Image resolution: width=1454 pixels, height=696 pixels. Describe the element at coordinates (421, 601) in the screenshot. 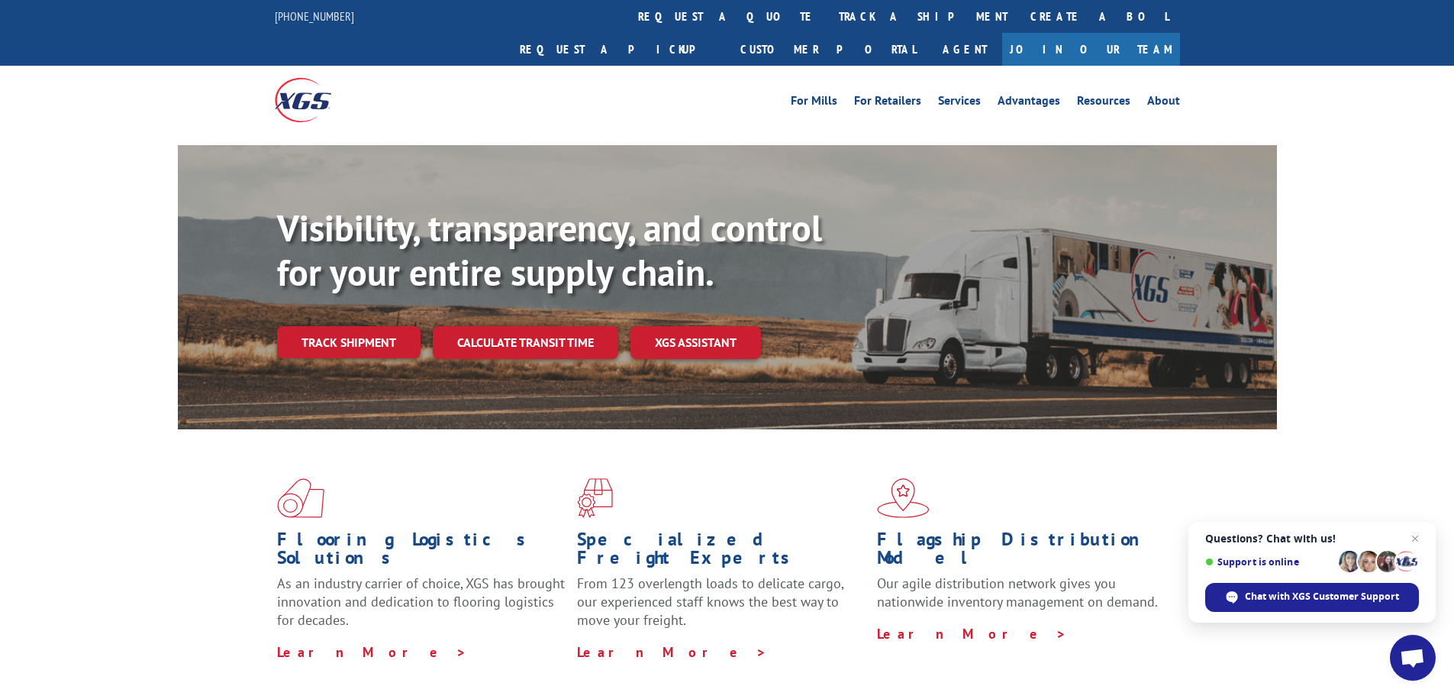

I see `span: As an industry carrier of choice, XGS has brought innovation and dedication to flooring logistics...` at that location.